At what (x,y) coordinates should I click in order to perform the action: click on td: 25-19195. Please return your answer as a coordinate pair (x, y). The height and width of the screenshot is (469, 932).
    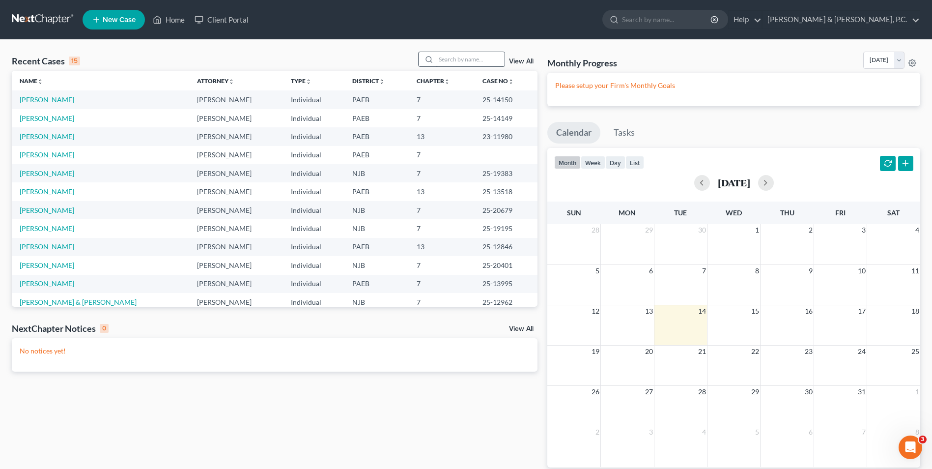
    Looking at the image, I should click on (506, 228).